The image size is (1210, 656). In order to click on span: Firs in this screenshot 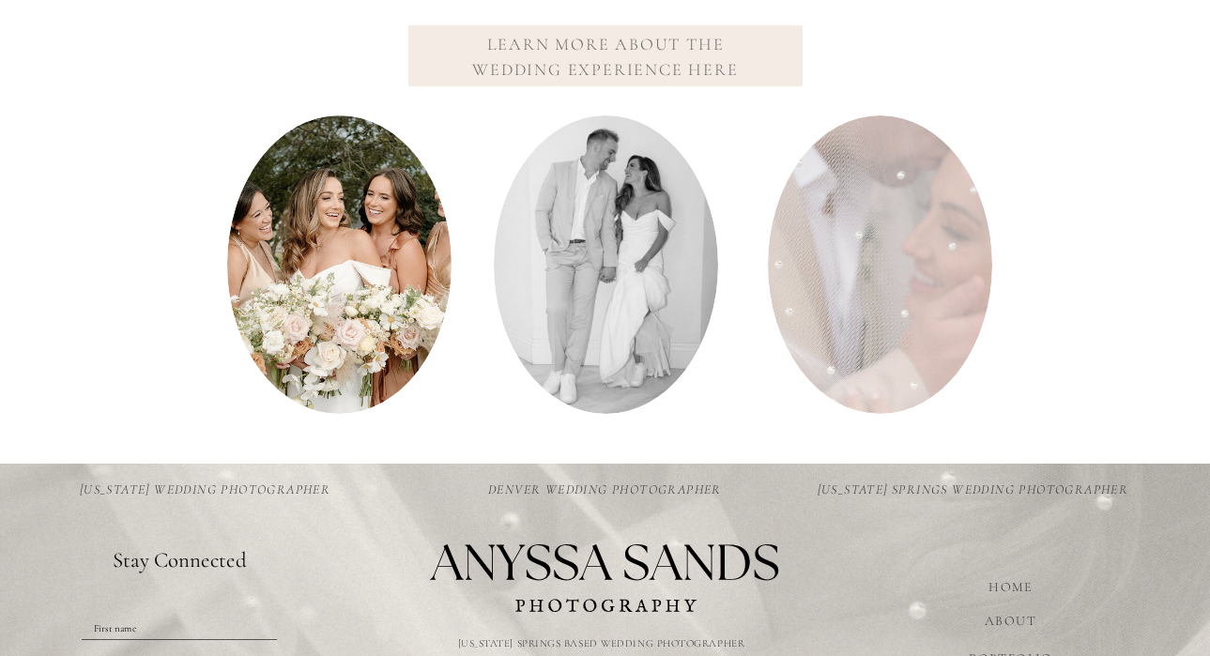, I will do `click(100, 627)`.